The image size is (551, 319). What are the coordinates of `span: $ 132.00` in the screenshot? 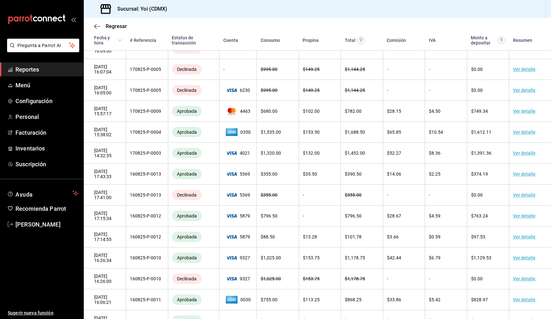 It's located at (311, 153).